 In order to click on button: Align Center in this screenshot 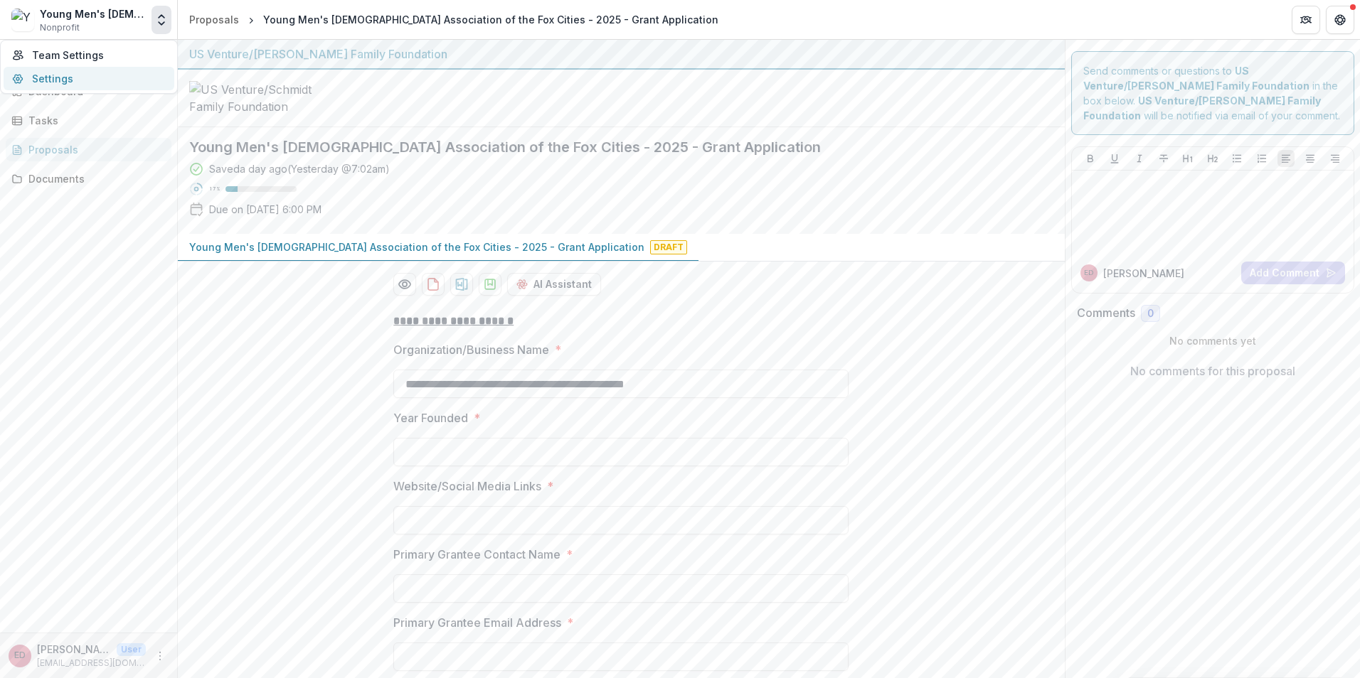, I will do `click(1310, 159)`.